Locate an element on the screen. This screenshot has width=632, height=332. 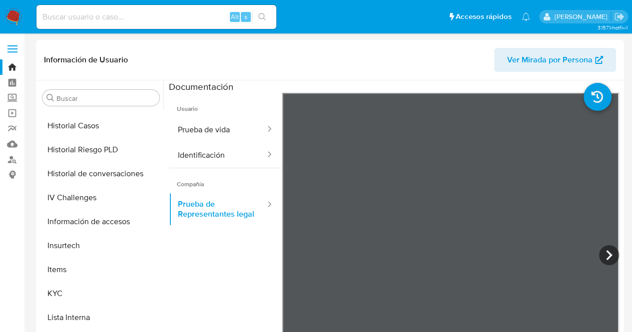
button: Historial Casos is located at coordinates (101, 126).